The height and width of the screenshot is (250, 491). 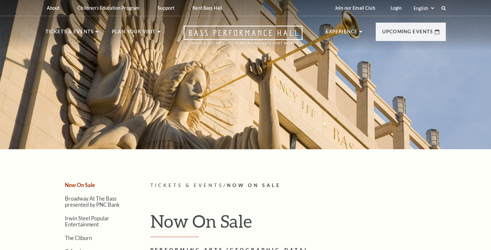 What do you see at coordinates (298, 224) in the screenshot?
I see `h1: Now On Sale` at bounding box center [298, 224].